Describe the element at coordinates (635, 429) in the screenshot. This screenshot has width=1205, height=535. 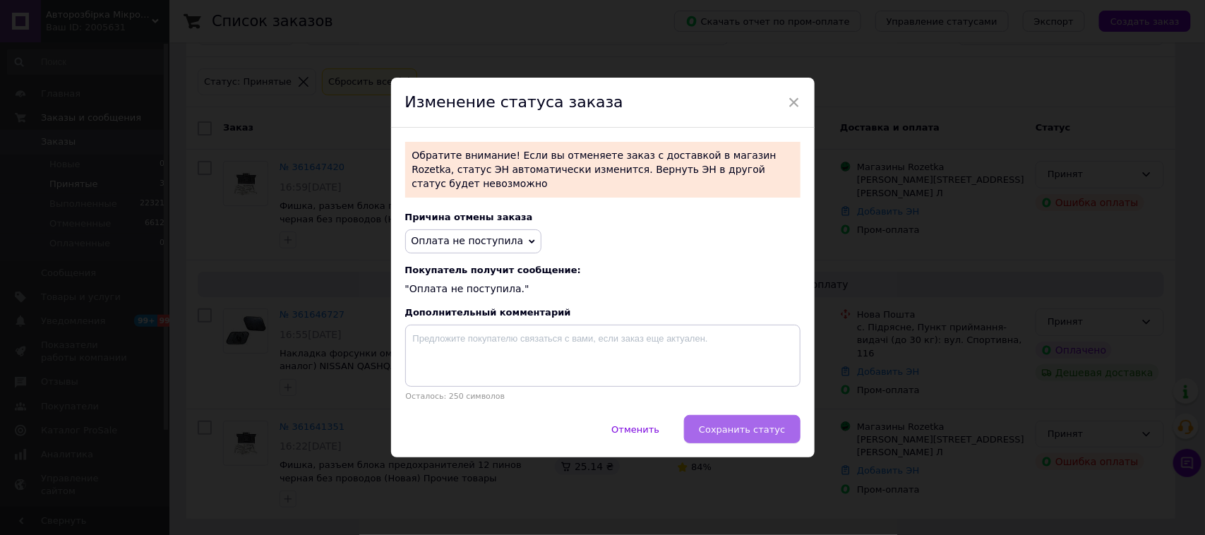
I see `button: Отменить` at that location.